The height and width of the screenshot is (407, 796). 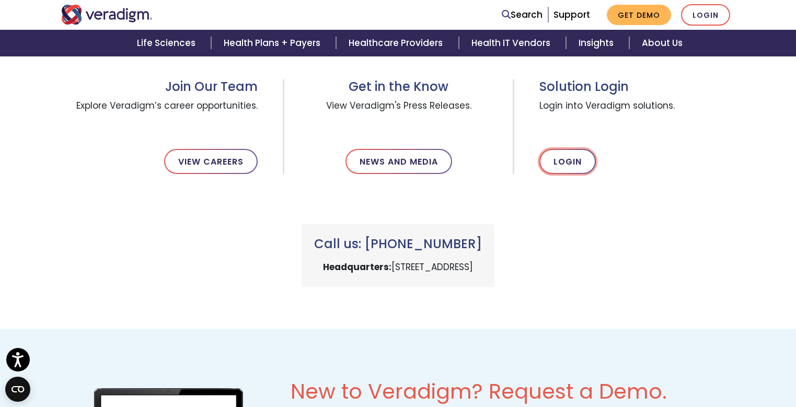 I want to click on a: About Us, so click(x=662, y=43).